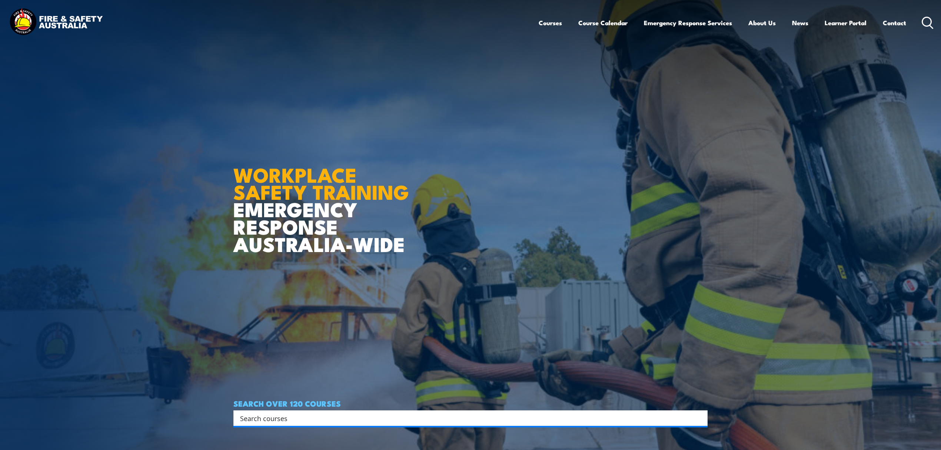 The image size is (941, 450). I want to click on a: Emergency Response Services, so click(688, 23).